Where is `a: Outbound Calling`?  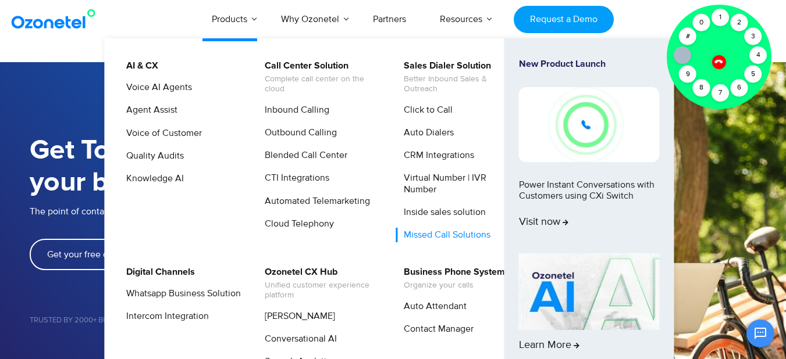 a: Outbound Calling is located at coordinates (298, 133).